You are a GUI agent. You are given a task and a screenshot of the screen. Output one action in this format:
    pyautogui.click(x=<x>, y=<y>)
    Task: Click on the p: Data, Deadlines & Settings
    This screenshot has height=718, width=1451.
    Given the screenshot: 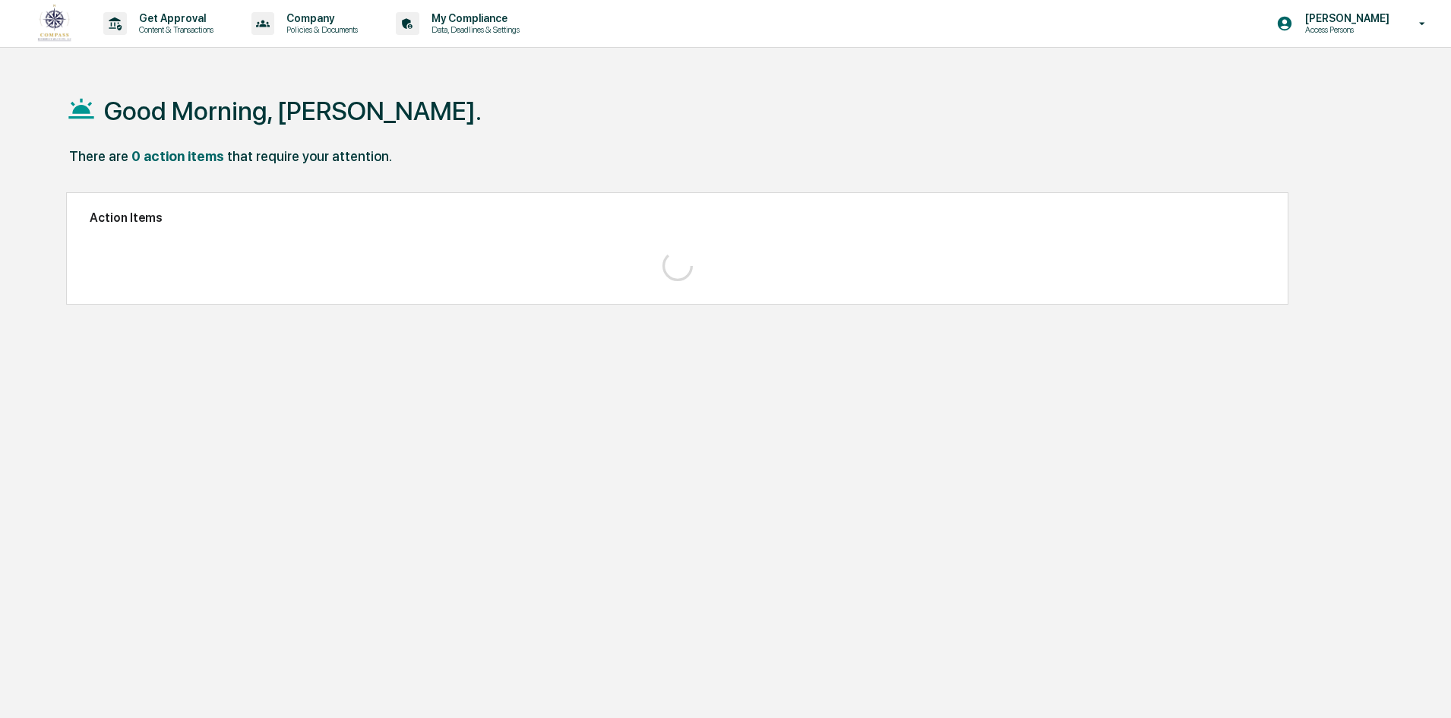 What is the action you would take?
    pyautogui.click(x=473, y=30)
    